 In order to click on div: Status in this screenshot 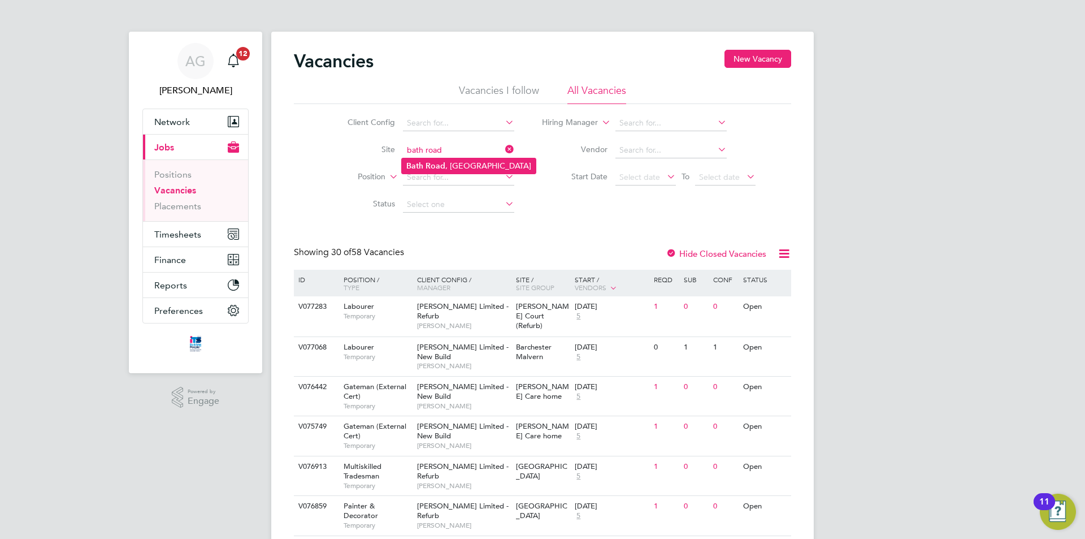, I will do `click(765, 279)`.